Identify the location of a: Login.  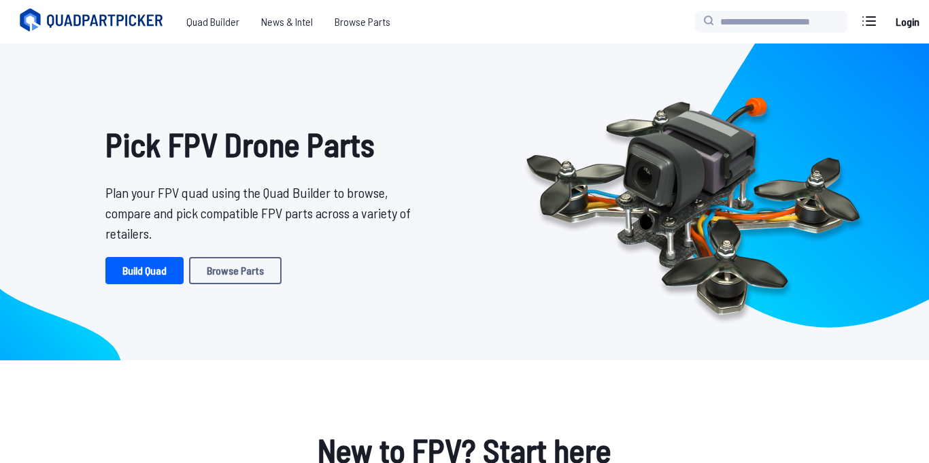
(907, 22).